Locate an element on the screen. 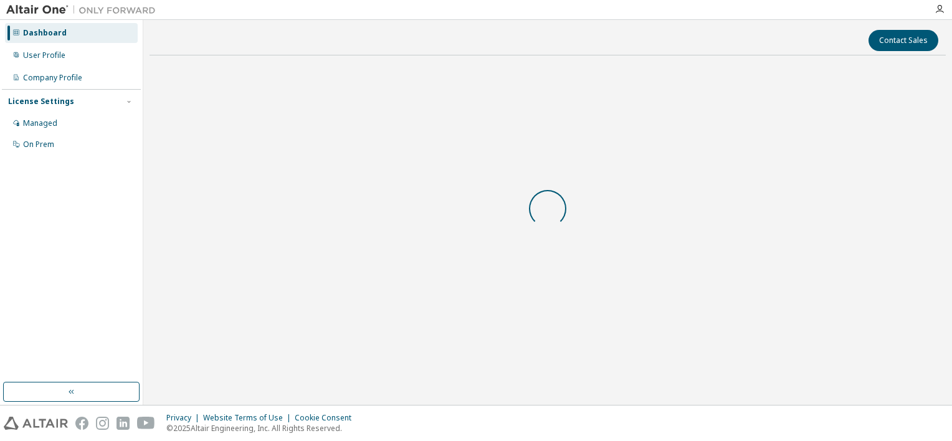 The height and width of the screenshot is (441, 952). div: Managed is located at coordinates (40, 123).